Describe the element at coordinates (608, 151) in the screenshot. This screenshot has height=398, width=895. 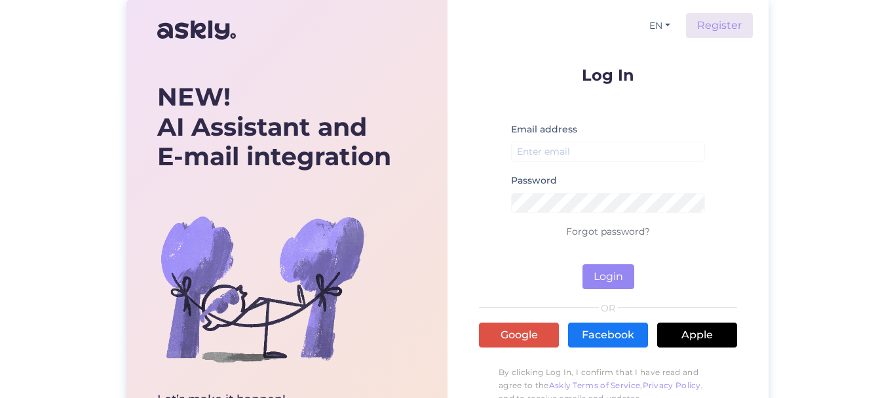
I see `input: Enter email` at that location.